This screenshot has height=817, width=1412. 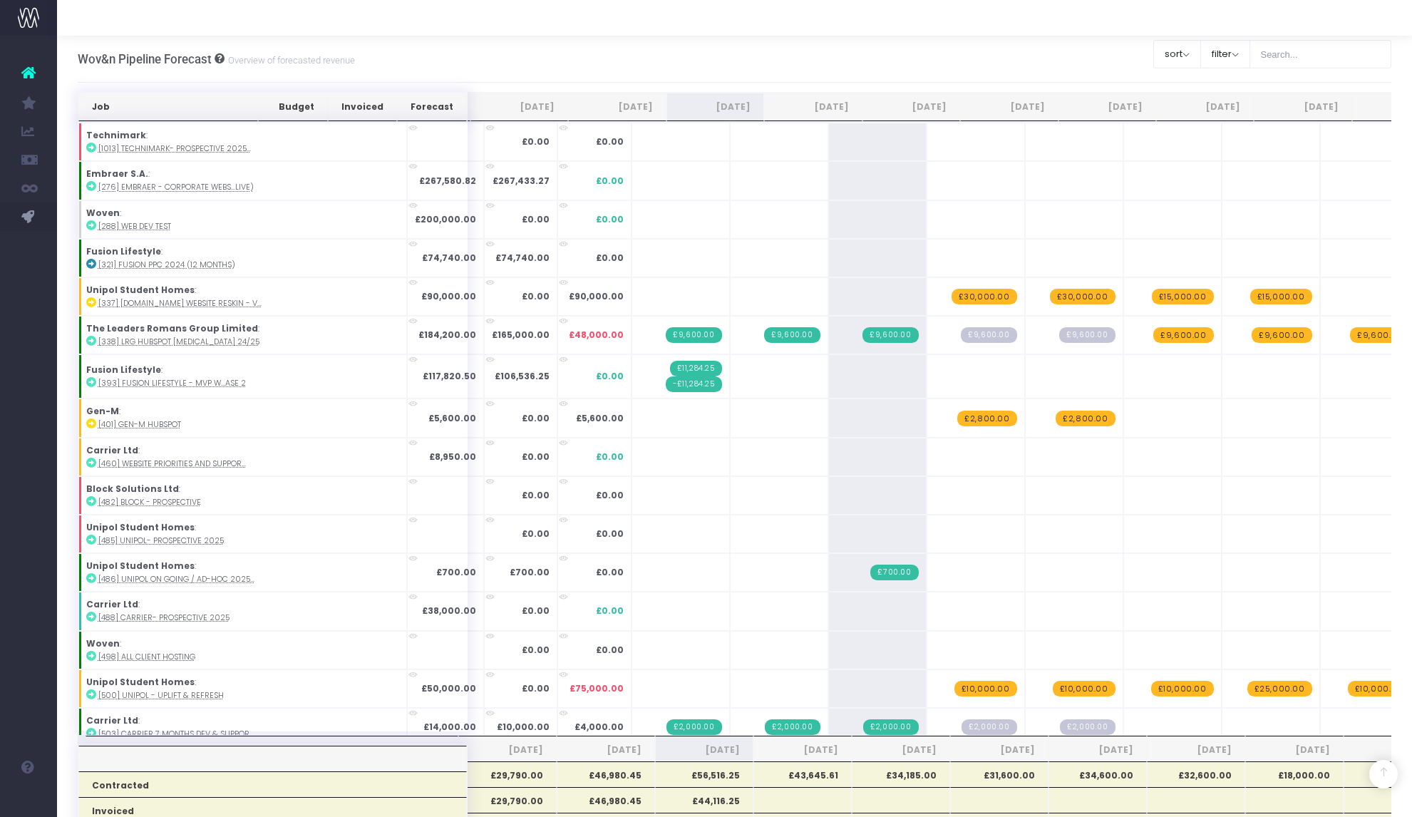 What do you see at coordinates (161, 695) in the screenshot?
I see `abbr: [500] Unipol - Uplift & Refresh` at bounding box center [161, 695].